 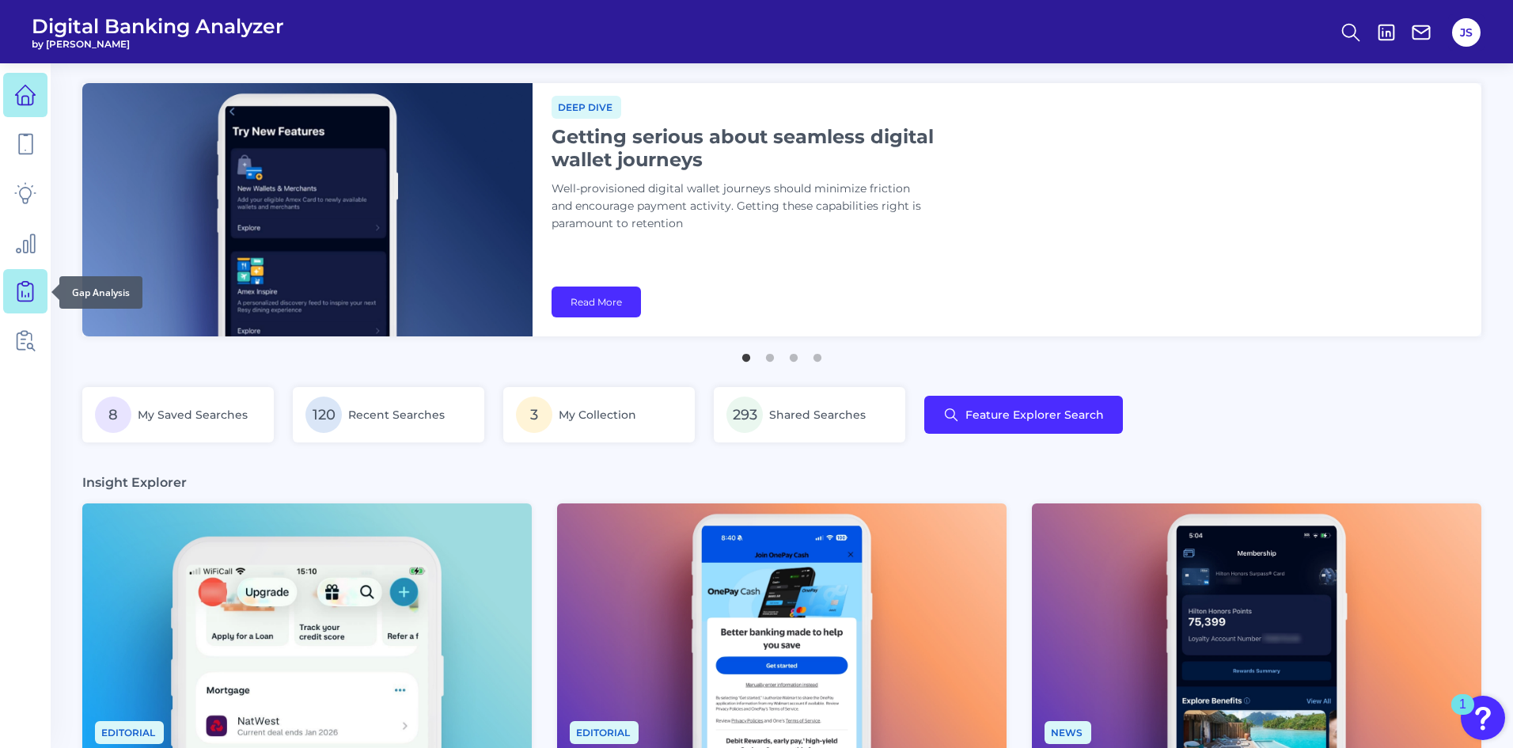 I want to click on button: 3, so click(x=794, y=354).